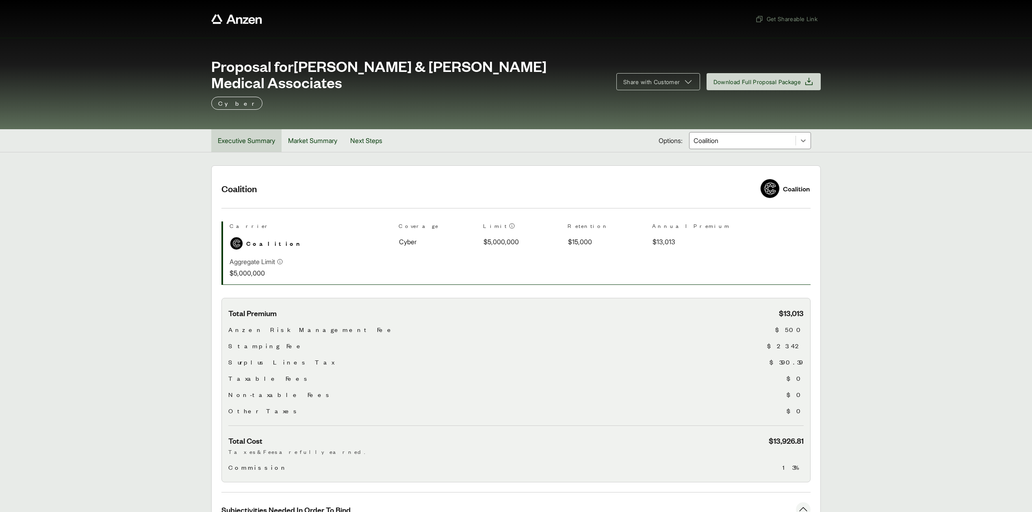 This screenshot has height=512, width=1032. Describe the element at coordinates (267, 346) in the screenshot. I see `span: Stamping Fee` at that location.